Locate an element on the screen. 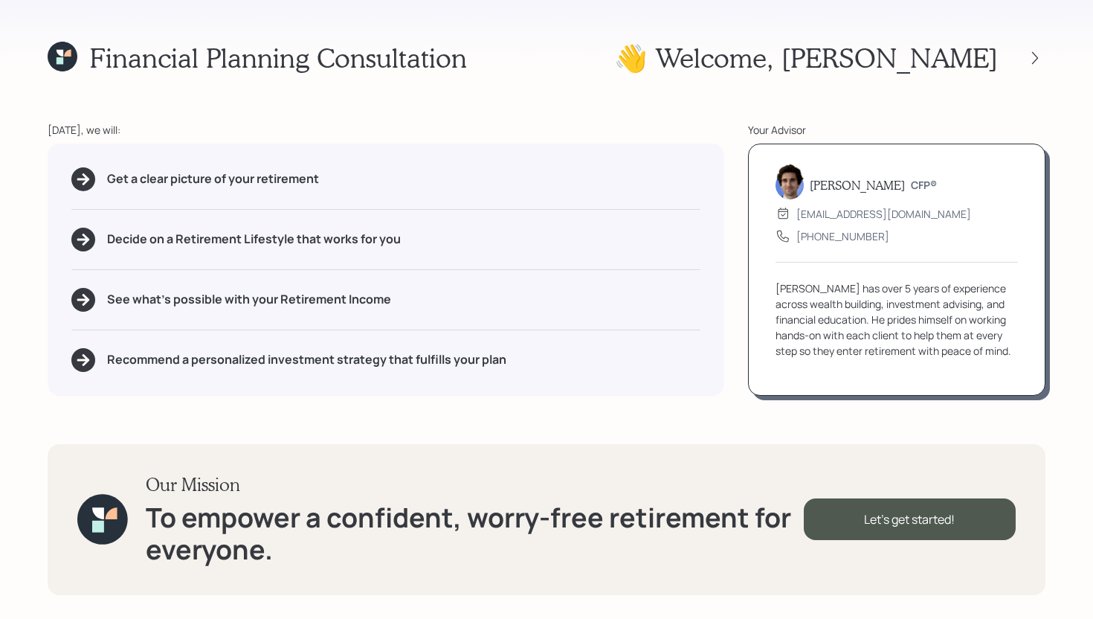 This screenshot has height=619, width=1093. h5: See what's possible with your Retirement Income is located at coordinates (249, 299).